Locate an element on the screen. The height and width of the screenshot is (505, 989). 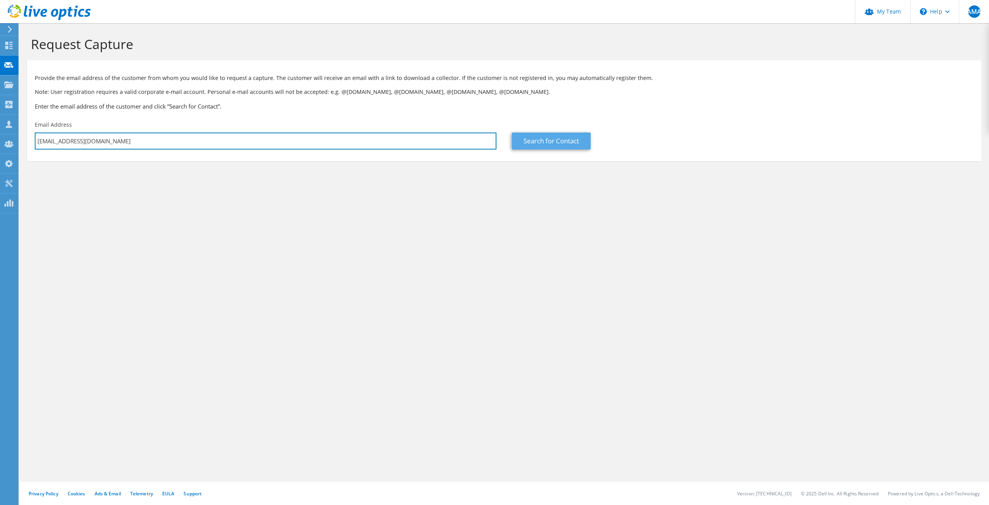
li: Powered by Live Optics, a Dell Technology is located at coordinates (934, 493).